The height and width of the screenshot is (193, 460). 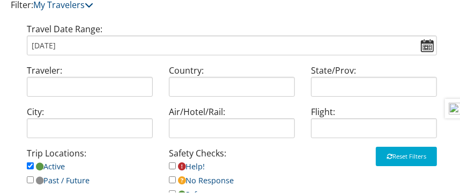 I want to click on div: City:, so click(x=90, y=125).